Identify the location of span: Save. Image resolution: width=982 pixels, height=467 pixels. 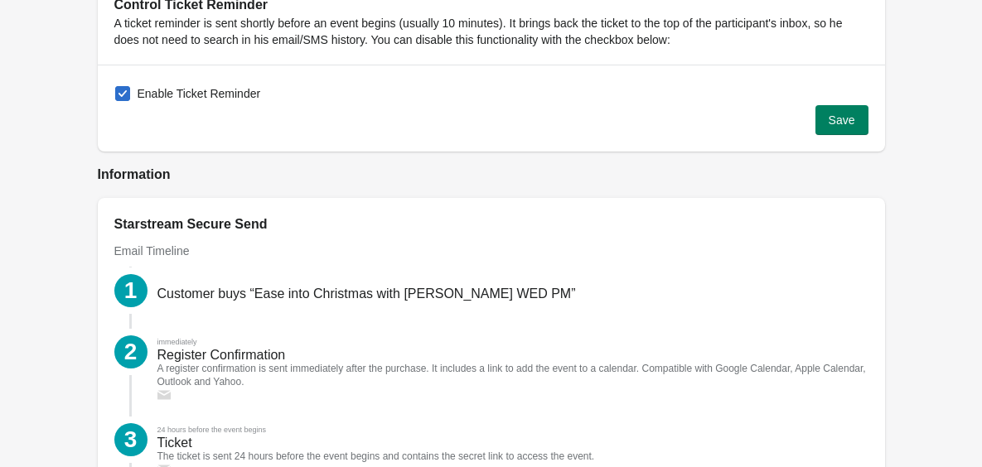
(842, 120).